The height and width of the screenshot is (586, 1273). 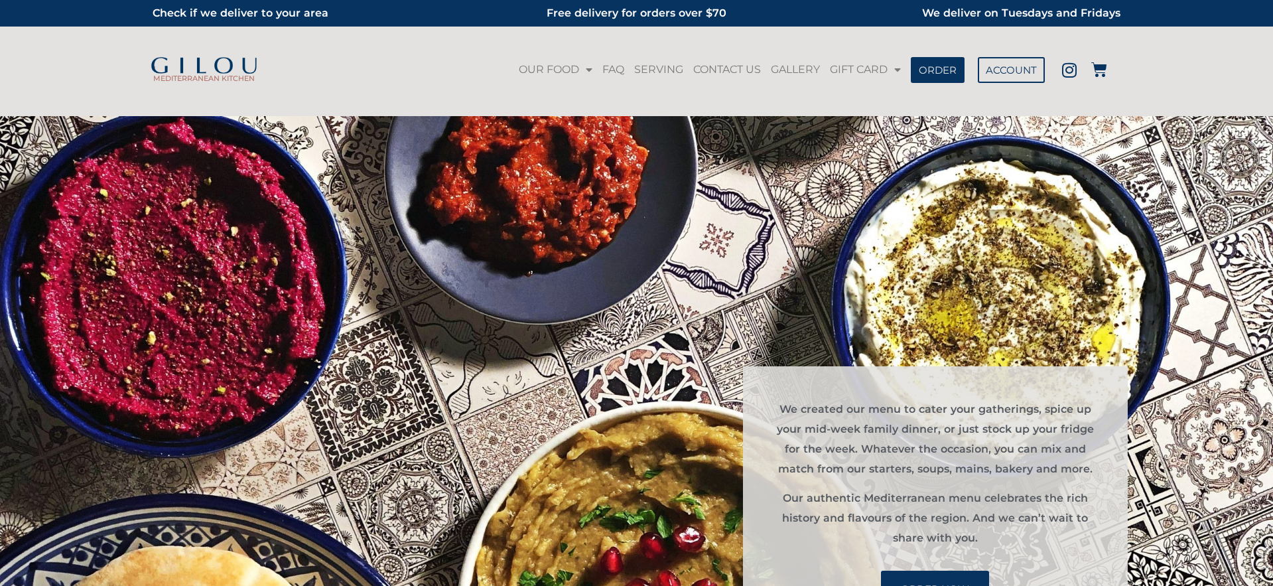 What do you see at coordinates (658, 70) in the screenshot?
I see `a: SERVING` at bounding box center [658, 70].